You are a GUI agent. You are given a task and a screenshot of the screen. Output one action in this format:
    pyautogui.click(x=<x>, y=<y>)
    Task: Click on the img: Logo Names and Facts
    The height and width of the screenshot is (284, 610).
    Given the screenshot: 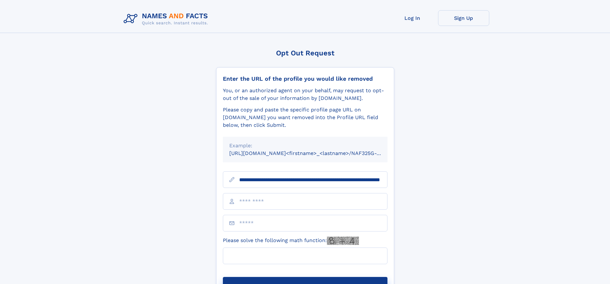 What is the action you would take?
    pyautogui.click(x=167, y=19)
    